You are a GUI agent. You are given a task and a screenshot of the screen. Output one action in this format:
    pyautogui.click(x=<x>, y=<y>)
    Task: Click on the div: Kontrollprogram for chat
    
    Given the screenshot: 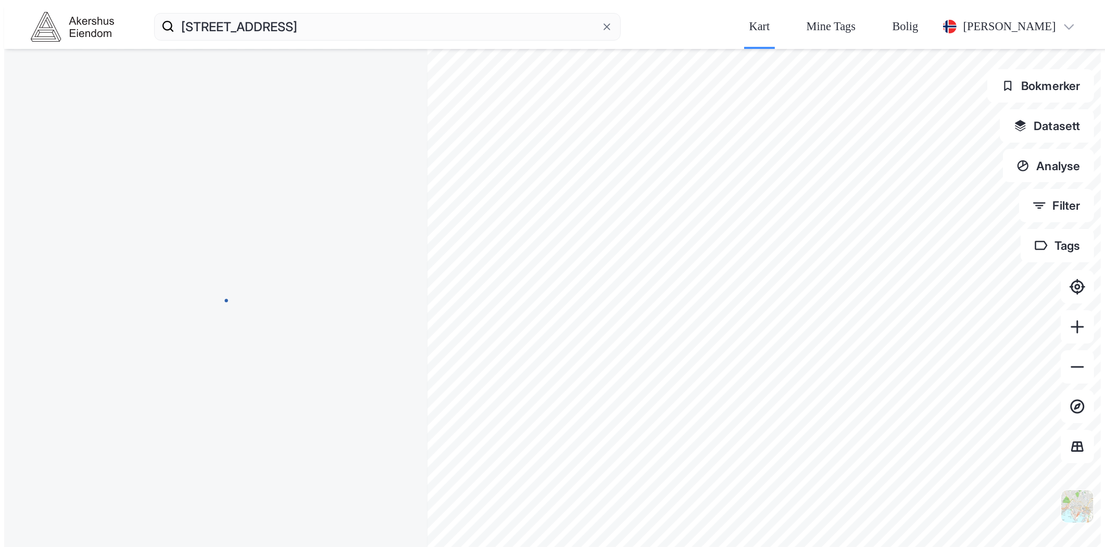 What is the action you would take?
    pyautogui.click(x=1078, y=522)
    